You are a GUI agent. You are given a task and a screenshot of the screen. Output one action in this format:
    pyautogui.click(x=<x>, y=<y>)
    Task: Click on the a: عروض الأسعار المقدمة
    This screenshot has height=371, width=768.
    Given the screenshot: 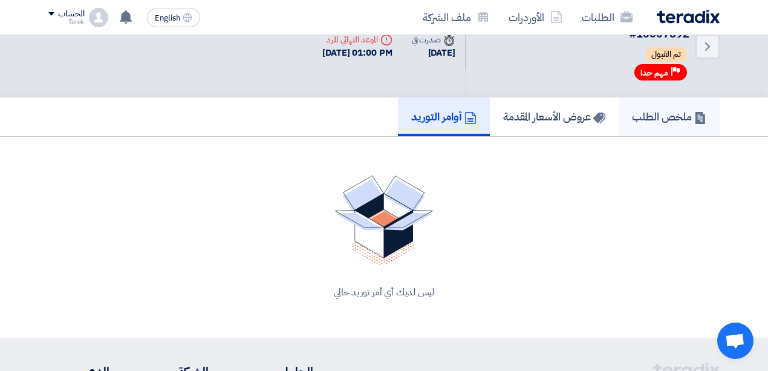 What is the action you would take?
    pyautogui.click(x=554, y=117)
    